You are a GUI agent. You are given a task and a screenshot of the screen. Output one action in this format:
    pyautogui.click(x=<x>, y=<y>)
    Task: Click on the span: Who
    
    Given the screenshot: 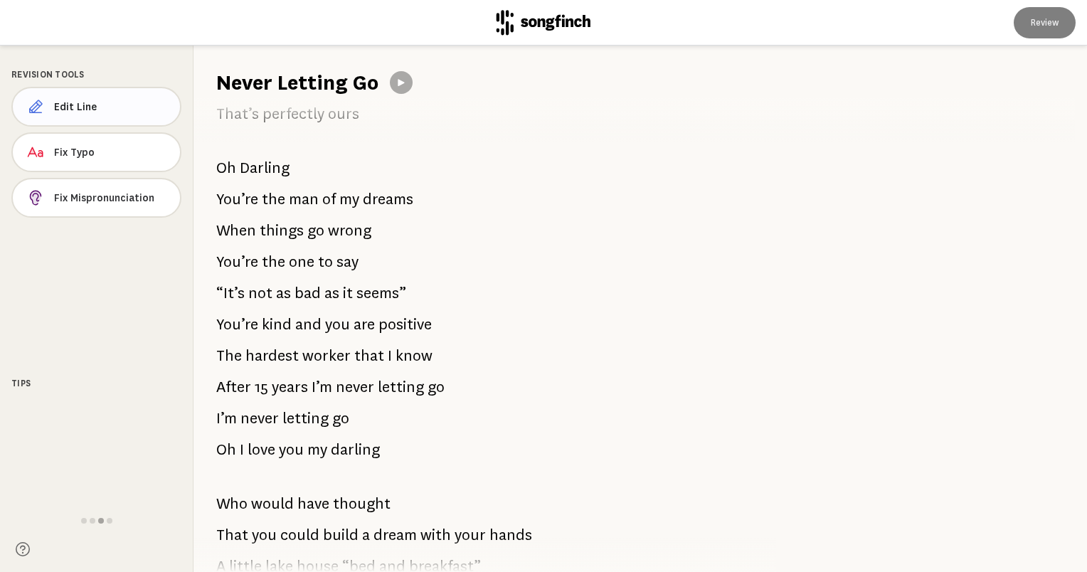 What is the action you would take?
    pyautogui.click(x=232, y=504)
    